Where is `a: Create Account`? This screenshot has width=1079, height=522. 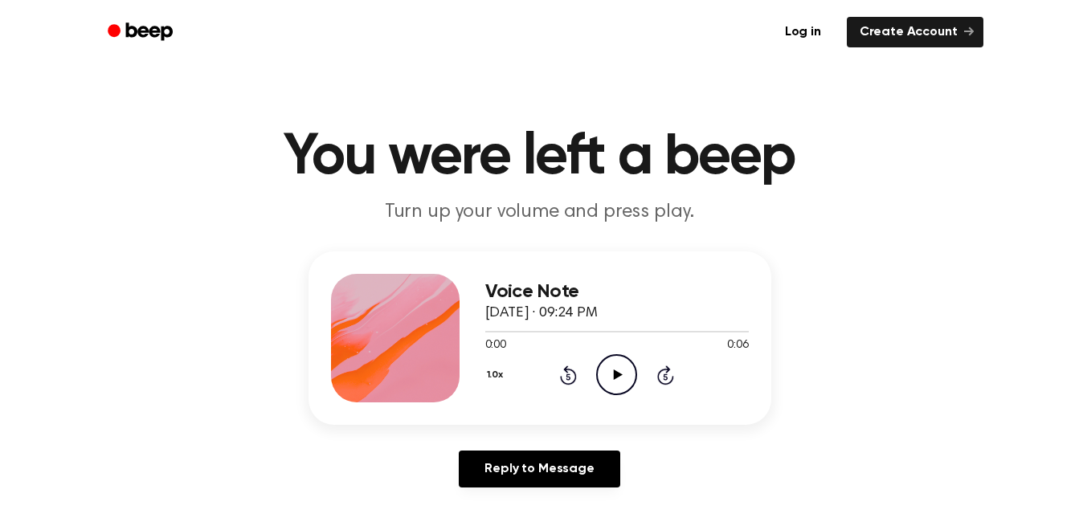 a: Create Account is located at coordinates (915, 32).